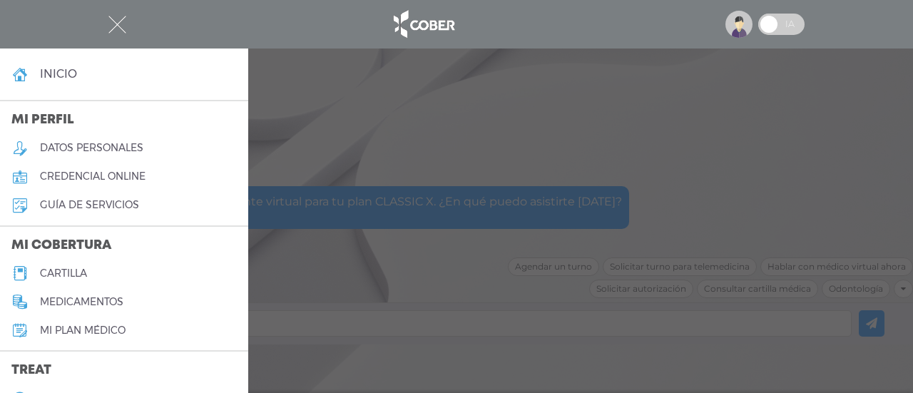 The image size is (913, 393). Describe the element at coordinates (739, 24) in the screenshot. I see `img: profile-placeholder.svg` at that location.